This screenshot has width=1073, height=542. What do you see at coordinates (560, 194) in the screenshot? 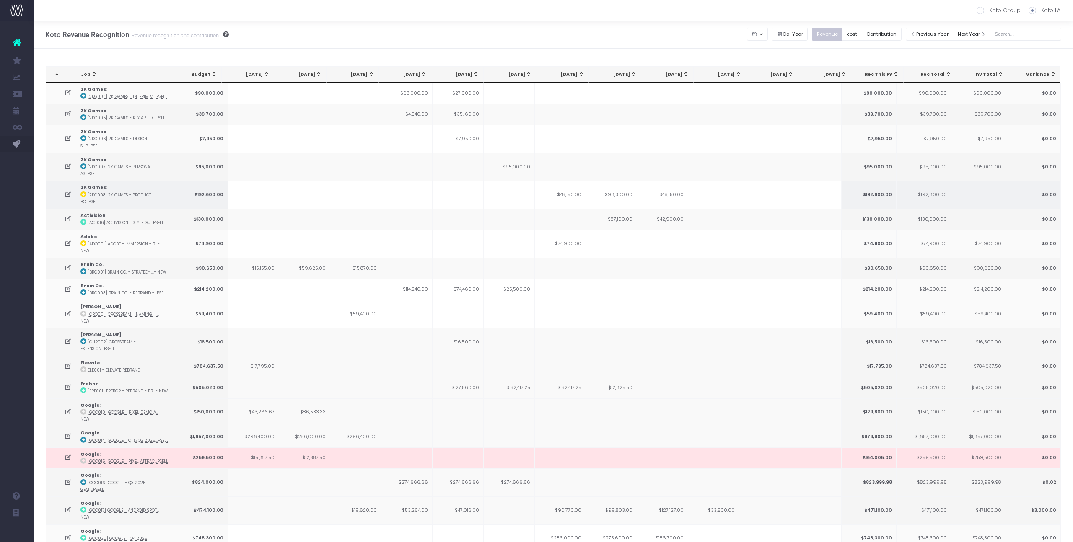
I see `td: $48,150.00` at bounding box center [560, 194].